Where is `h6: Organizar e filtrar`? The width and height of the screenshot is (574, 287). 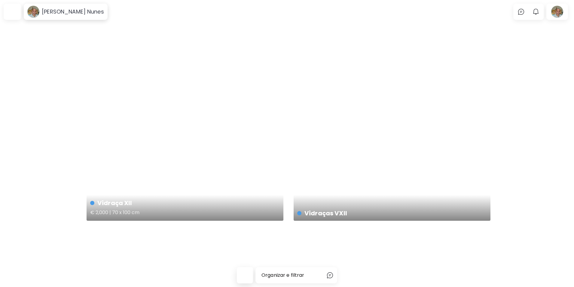 h6: Organizar e filtrar is located at coordinates (279, 275).